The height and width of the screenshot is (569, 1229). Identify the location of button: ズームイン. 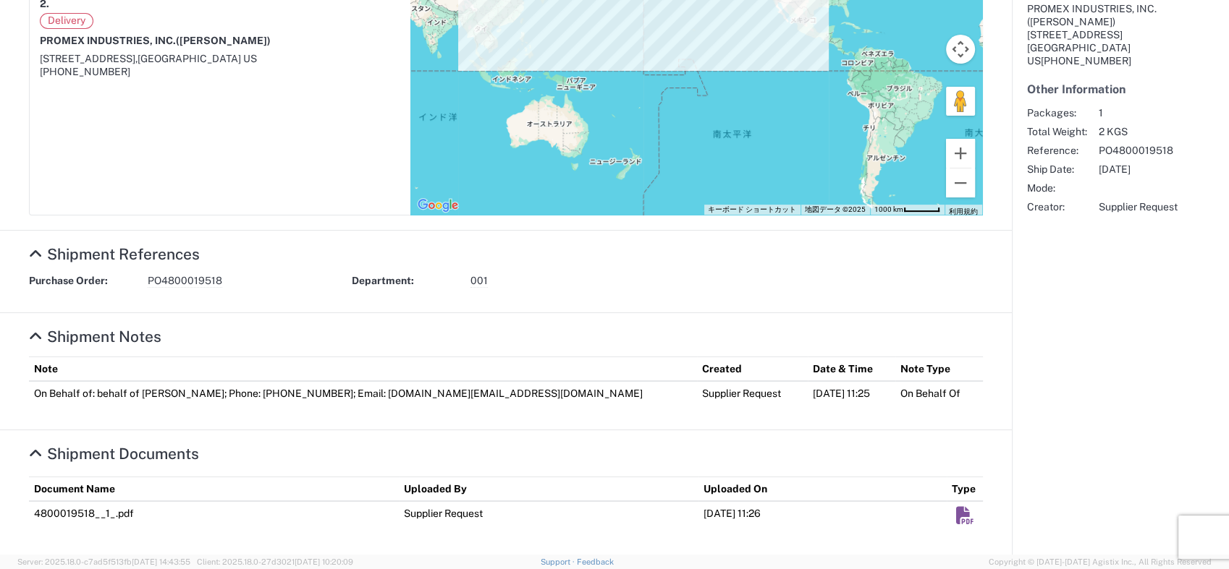
(960, 153).